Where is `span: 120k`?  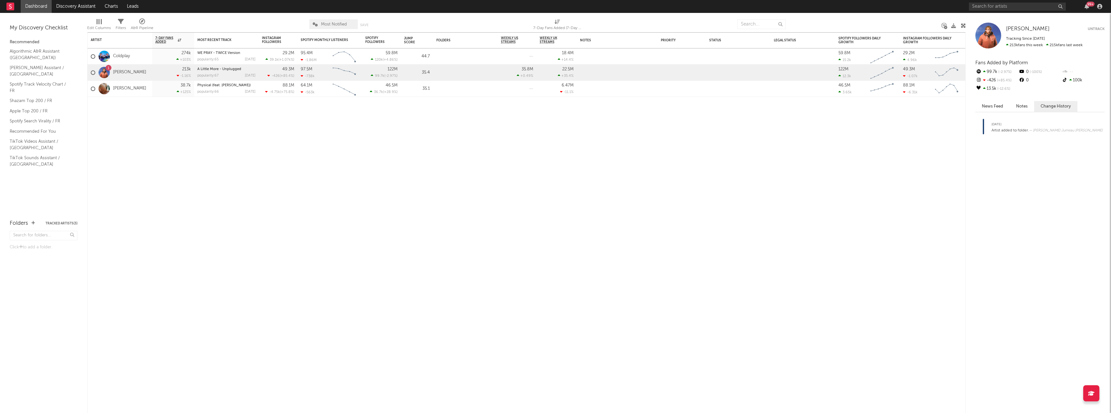 span: 120k is located at coordinates (379, 60).